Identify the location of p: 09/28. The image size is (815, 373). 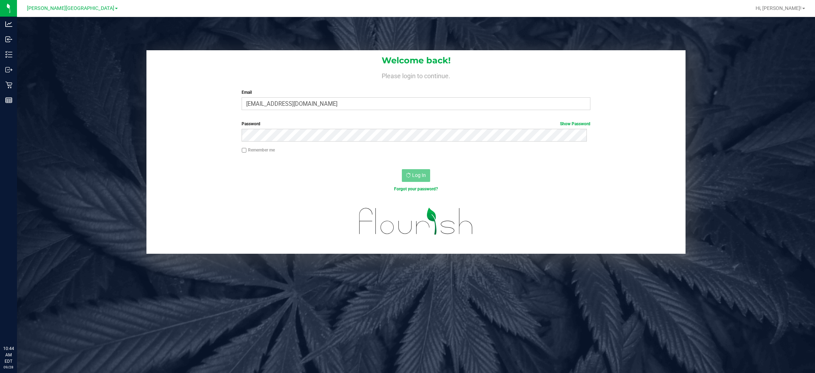
(8, 367).